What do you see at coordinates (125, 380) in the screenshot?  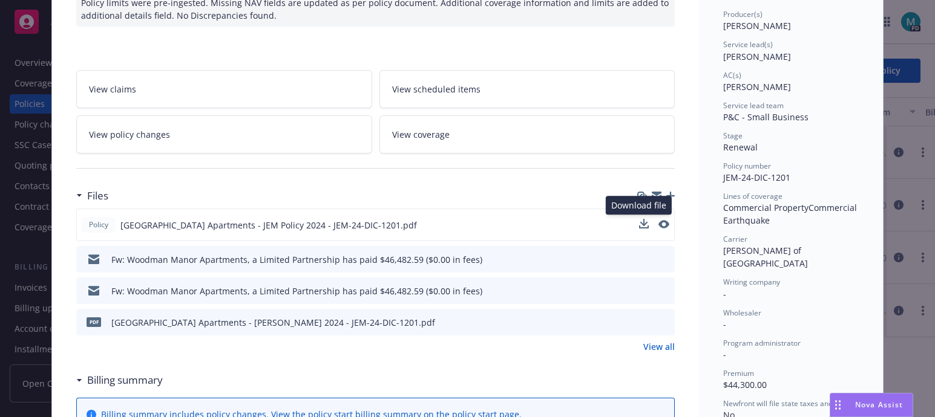 I see `h3: Billing summary` at bounding box center [125, 380].